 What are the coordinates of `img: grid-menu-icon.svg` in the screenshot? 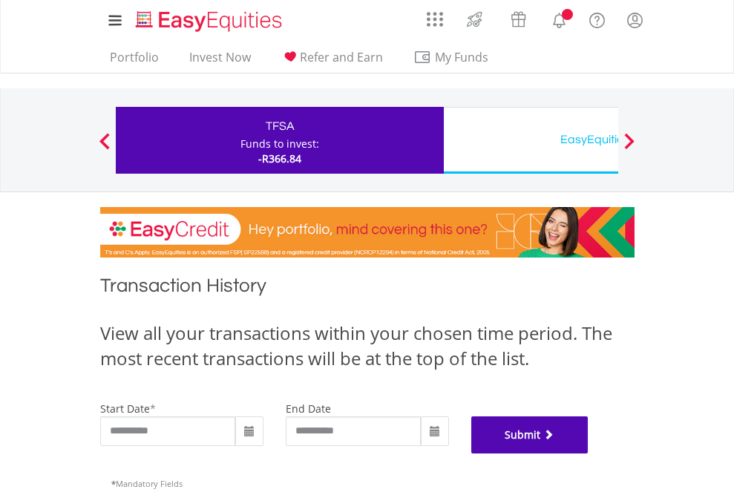 It's located at (435, 19).